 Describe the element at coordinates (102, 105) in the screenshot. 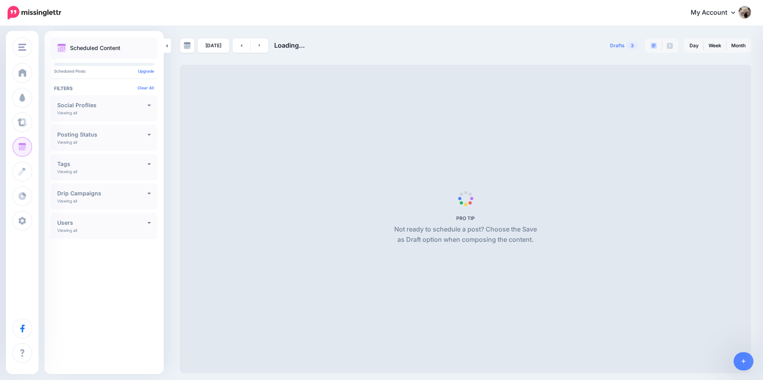

I see `h4: Social Profiles` at that location.